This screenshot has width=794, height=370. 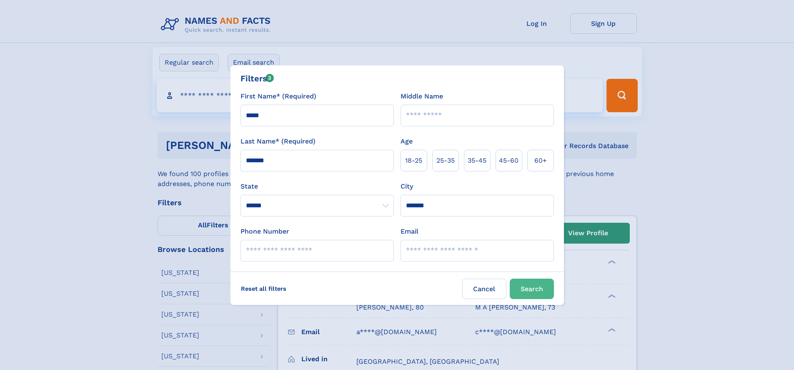 What do you see at coordinates (263, 289) in the screenshot?
I see `label: Reset all filters` at bounding box center [263, 289].